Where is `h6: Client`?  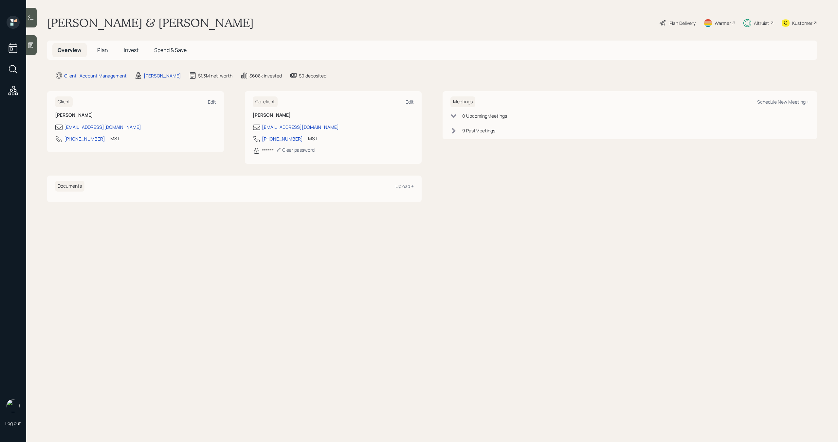
h6: Client is located at coordinates (64, 102).